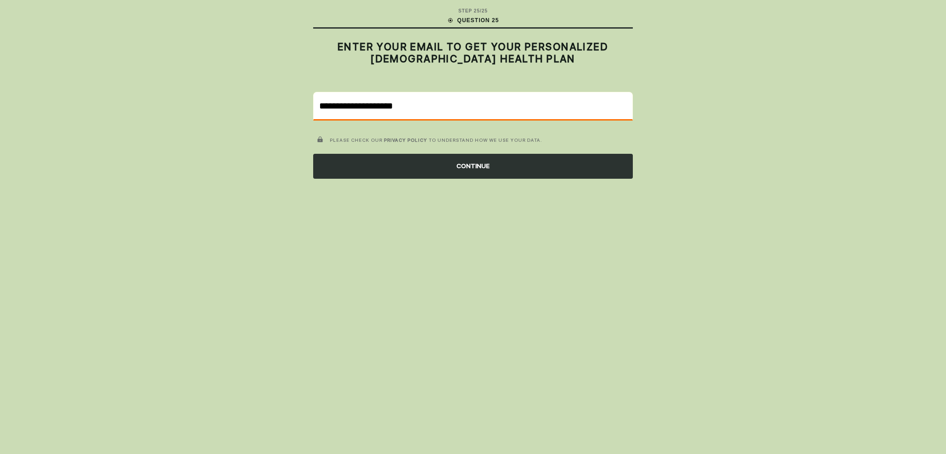  I want to click on div: STEP 25 / 25, so click(473, 11).